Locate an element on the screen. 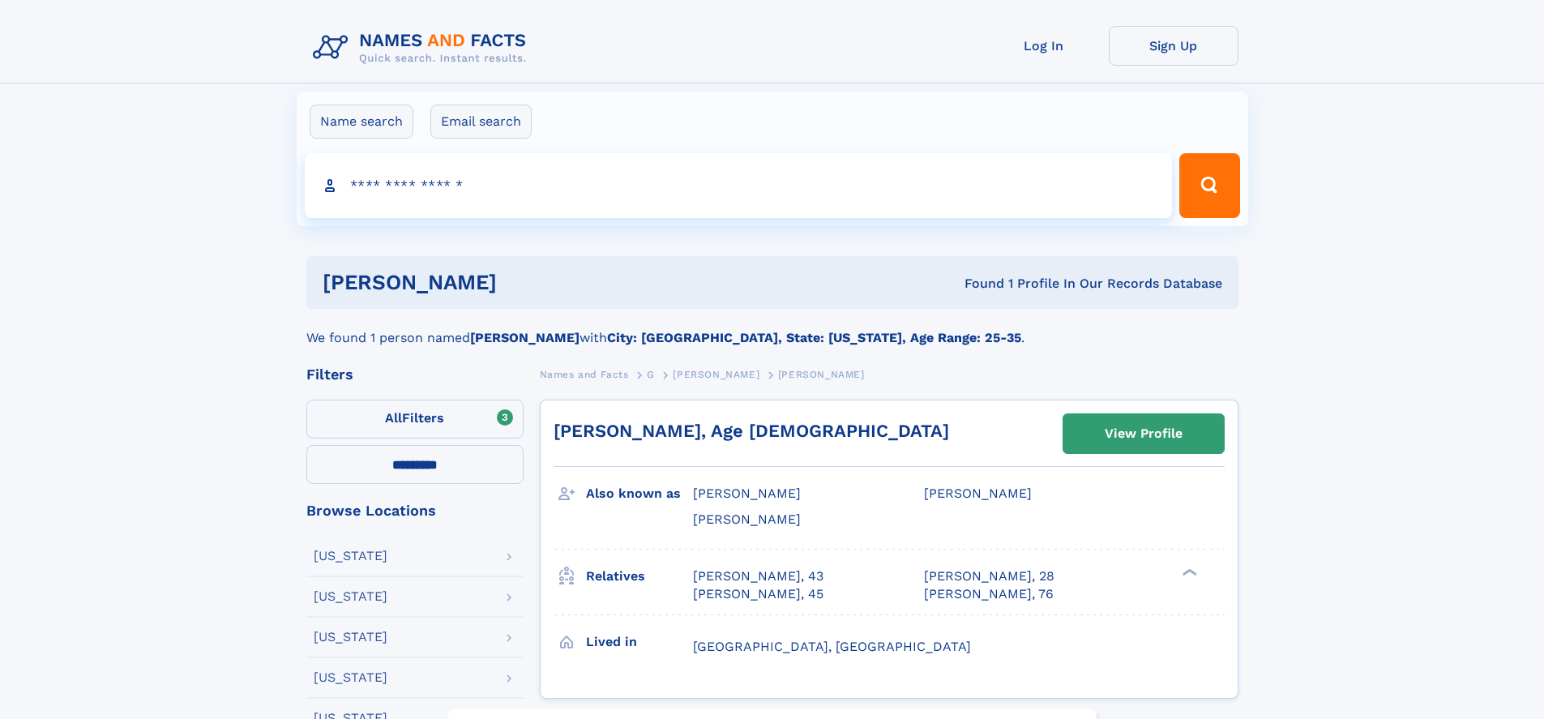 This screenshot has height=719, width=1544. a: Log In is located at coordinates (1044, 45).